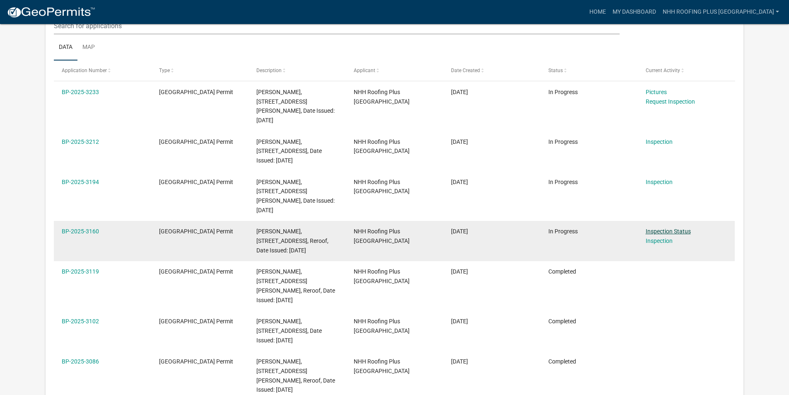  I want to click on datatable-header-cell: Type, so click(200, 70).